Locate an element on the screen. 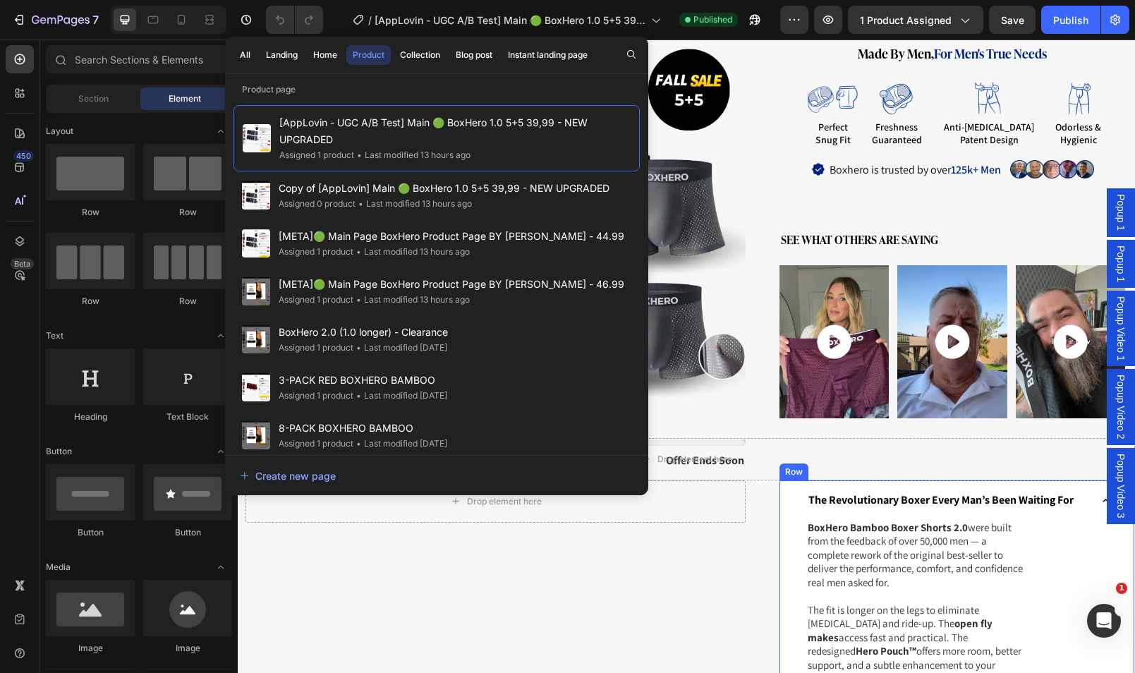  img: gempages_491320059759690869-2d4cf939-0e6d-4f80-a604-8a9330feba02.png is located at coordinates (594, 56).